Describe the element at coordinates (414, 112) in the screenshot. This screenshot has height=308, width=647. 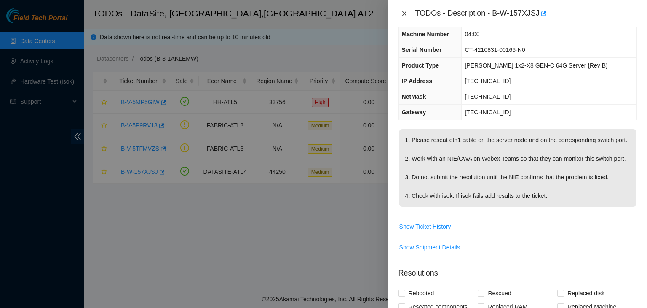
I see `span: Gateway` at that location.